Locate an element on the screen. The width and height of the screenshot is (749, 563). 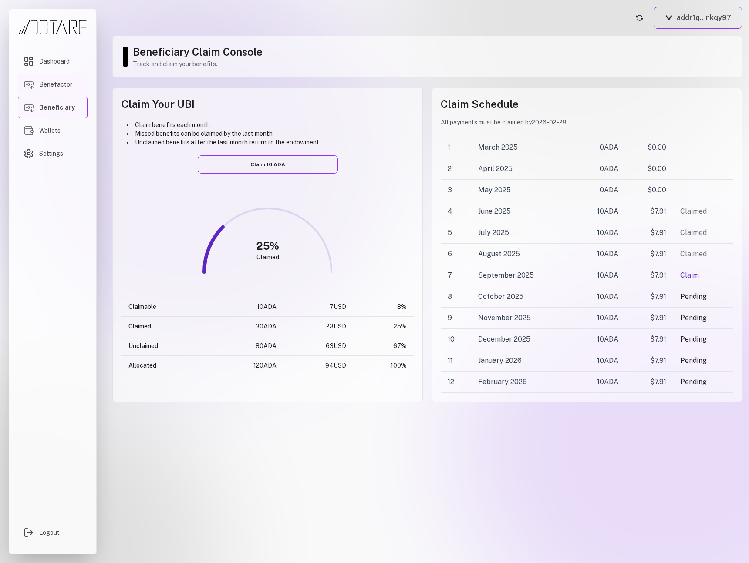
td: 94 USD is located at coordinates (318, 366).